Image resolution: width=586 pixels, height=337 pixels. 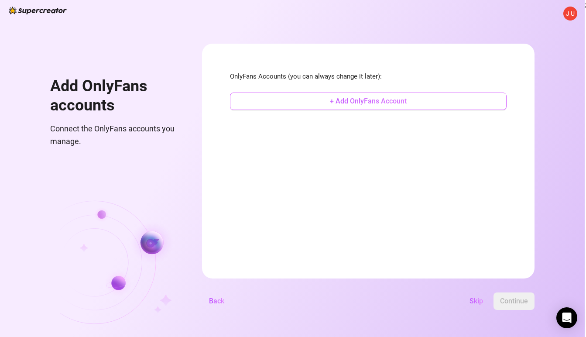 What do you see at coordinates (217, 301) in the screenshot?
I see `button: Back` at bounding box center [217, 301].